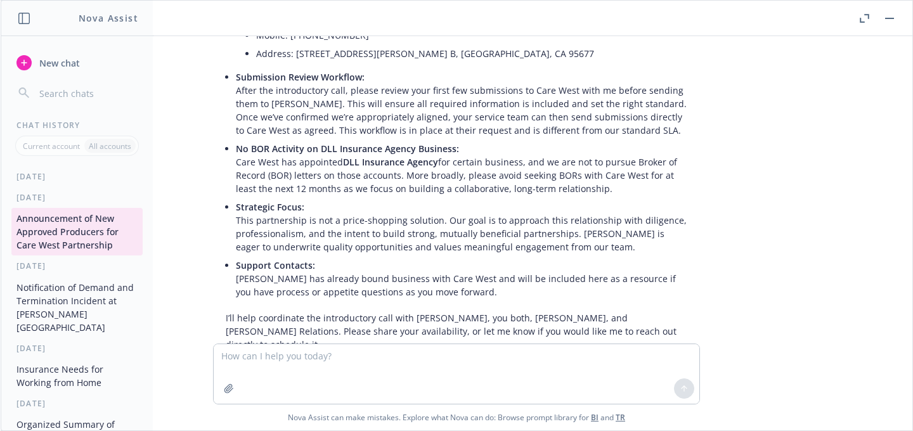  I want to click on span: Support Contacts:, so click(275, 265).